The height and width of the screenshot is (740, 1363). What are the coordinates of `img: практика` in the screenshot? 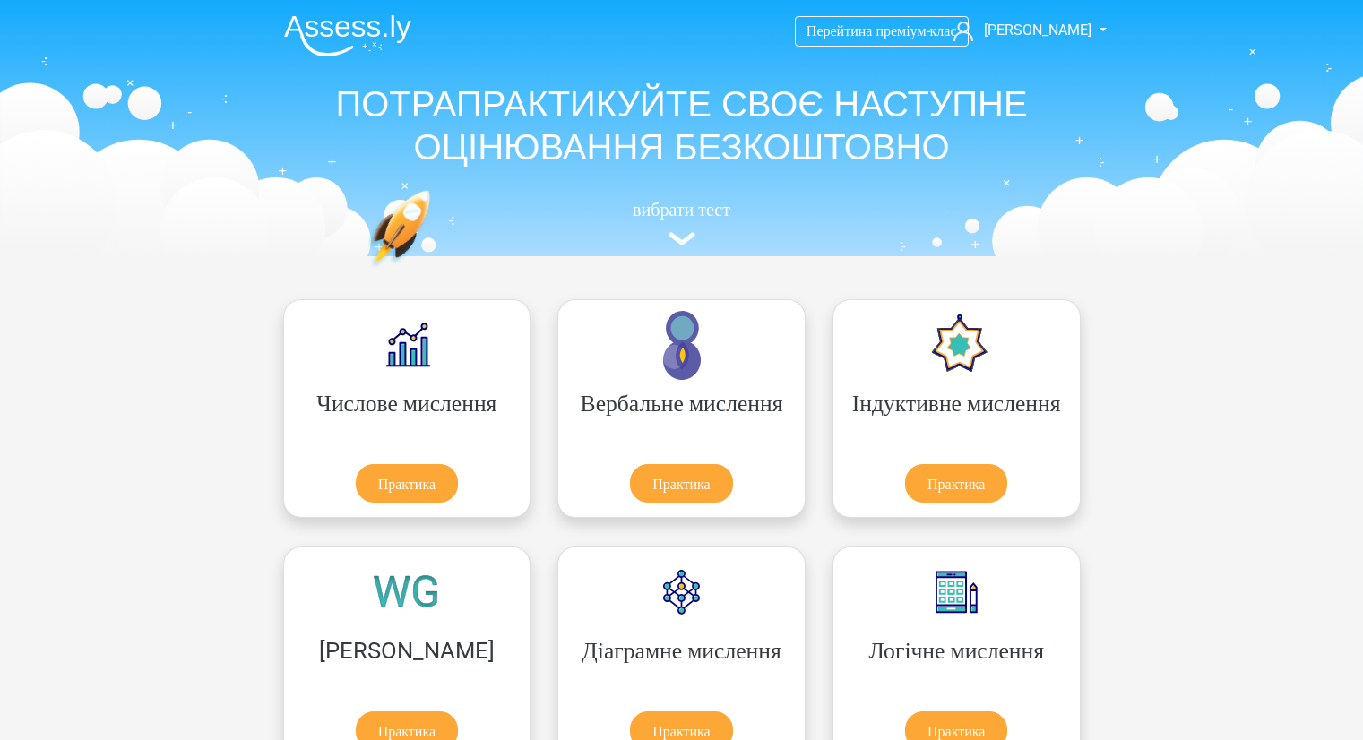 It's located at (434, 271).